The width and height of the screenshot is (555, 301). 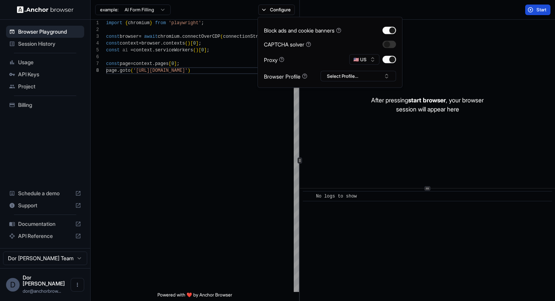 What do you see at coordinates (45, 236) in the screenshot?
I see `div: API Reference` at bounding box center [45, 236].